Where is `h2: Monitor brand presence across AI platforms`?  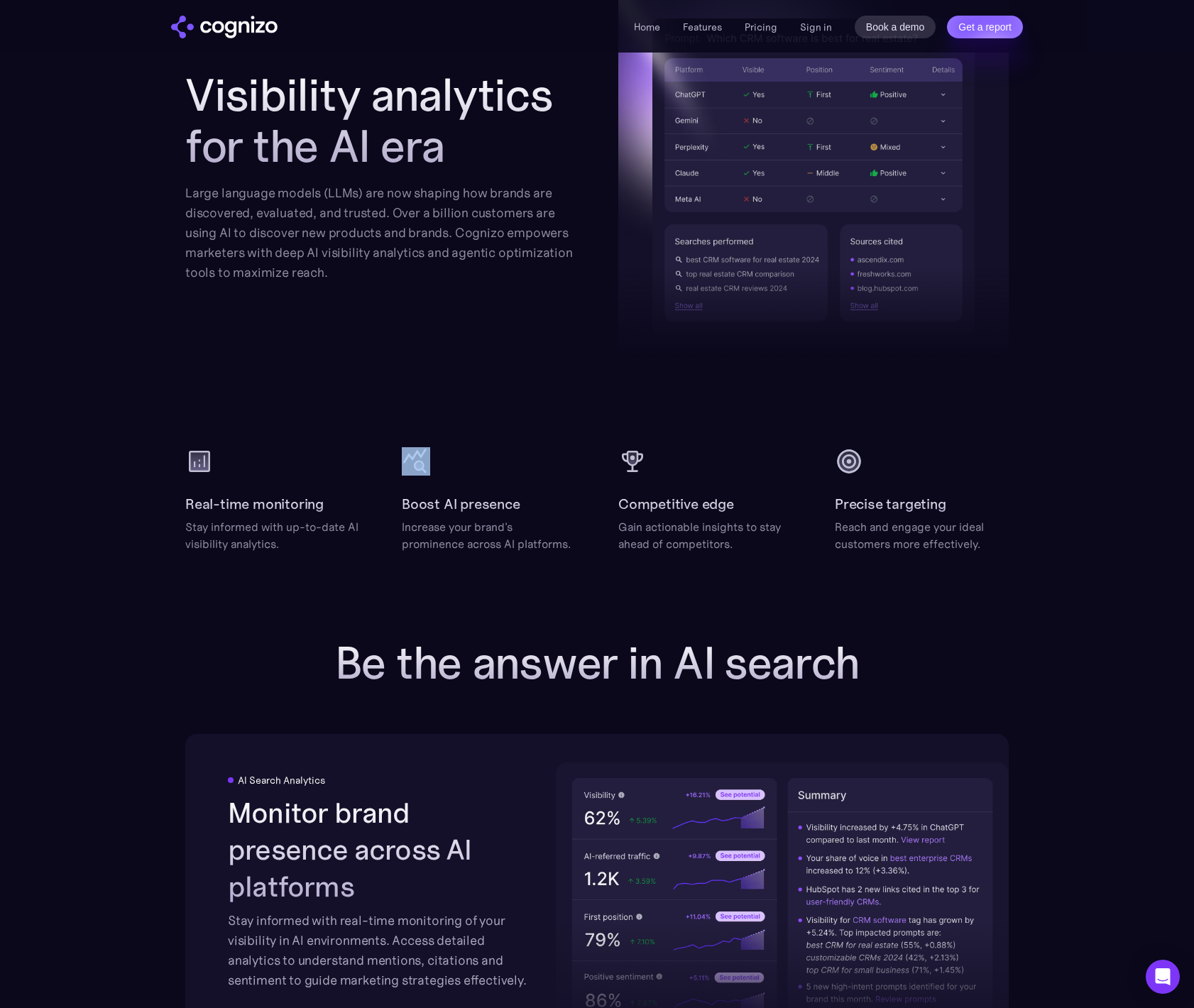
h2: Monitor brand presence across AI platforms is located at coordinates (380, 850).